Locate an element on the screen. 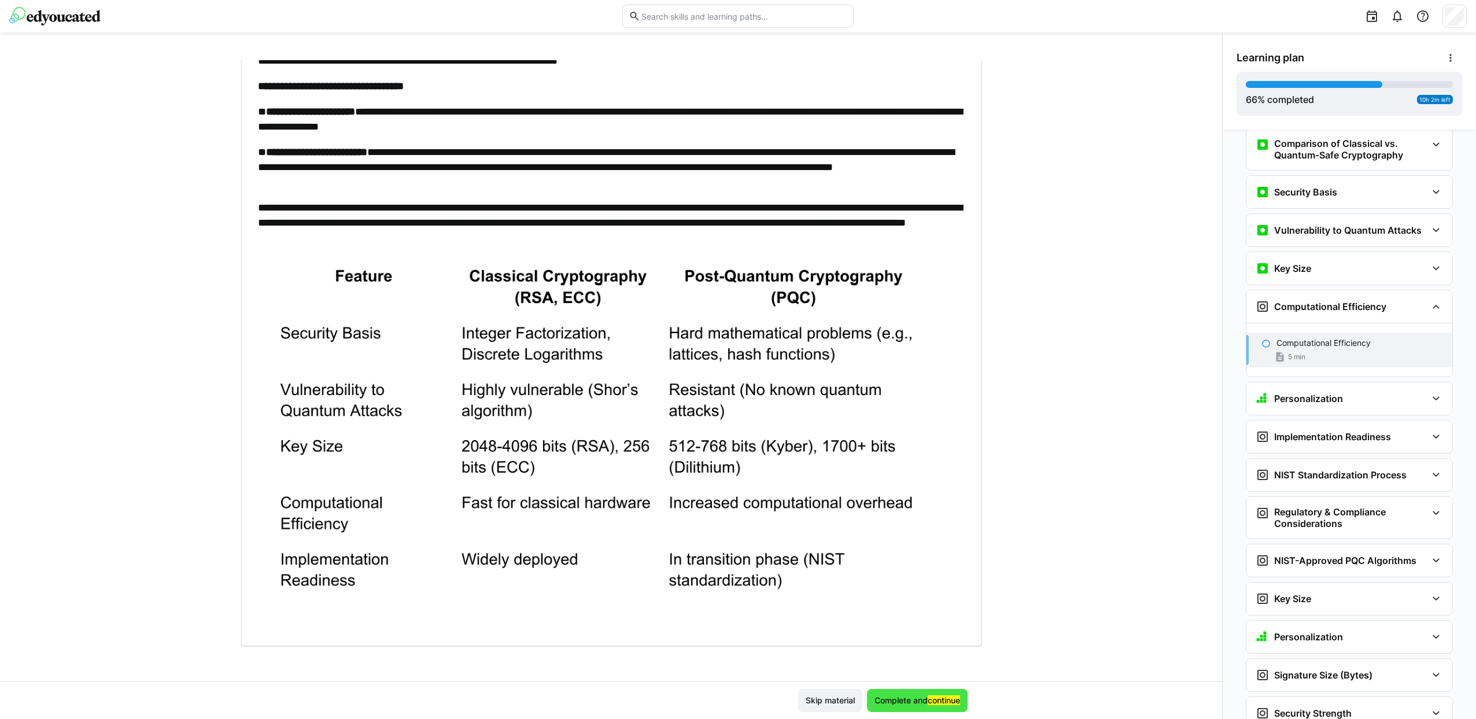  div: % completed is located at coordinates (1280, 100).